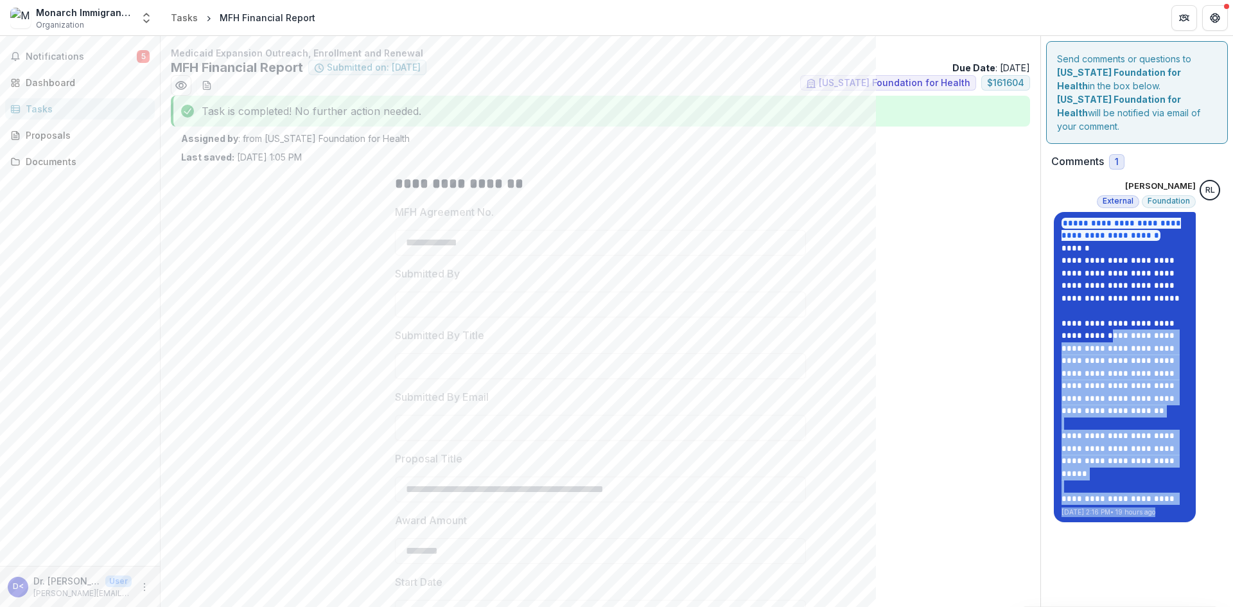 This screenshot has width=1233, height=607. What do you see at coordinates (1137, 92) in the screenshot?
I see `div: Send comments or questions to in the box below. will be notified via email of your comment.` at bounding box center [1137, 92].